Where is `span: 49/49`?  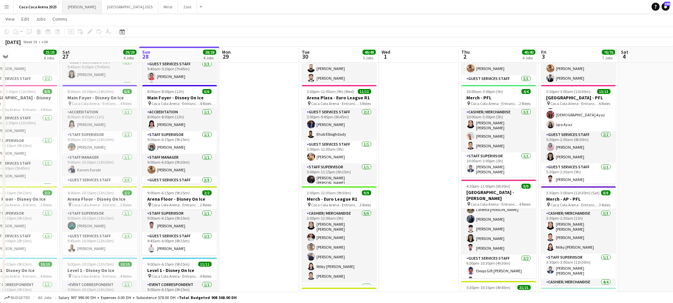 span: 49/49 is located at coordinates (369, 52).